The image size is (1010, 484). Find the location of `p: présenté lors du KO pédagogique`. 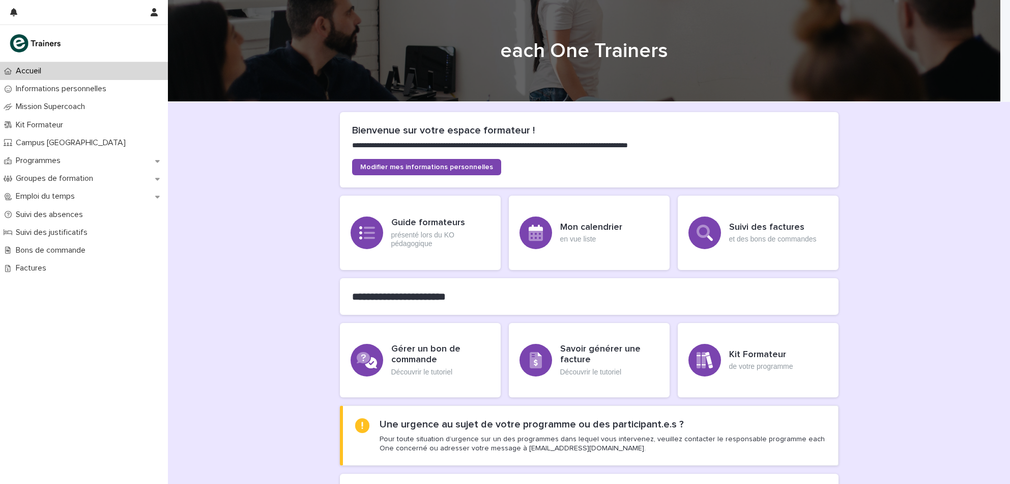

p: présenté lors du KO pédagogique is located at coordinates (441, 239).